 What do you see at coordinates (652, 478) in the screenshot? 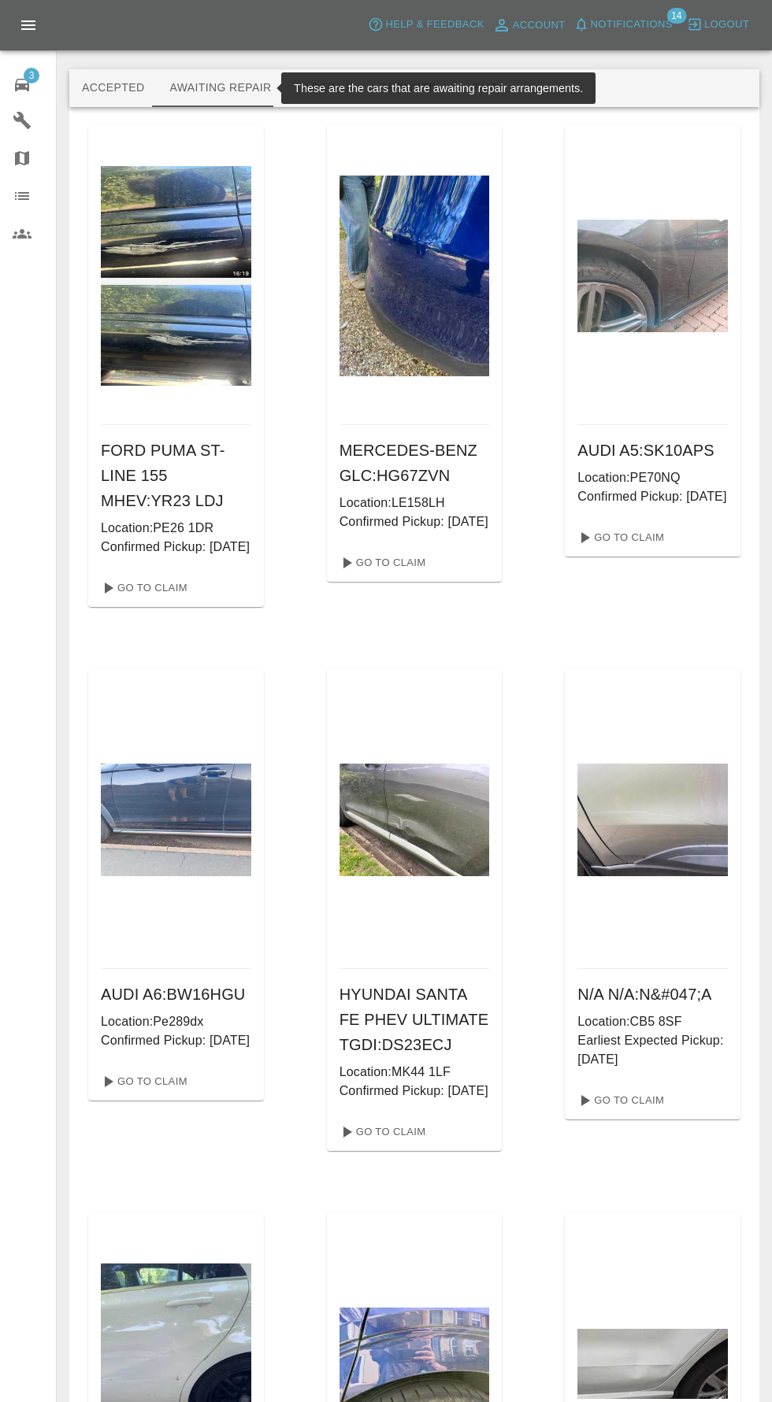
I see `p: Location: PE70NQ` at bounding box center [652, 478].